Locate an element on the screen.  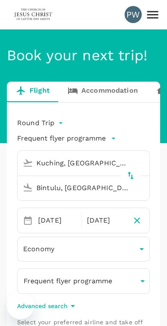
input: Depart from is located at coordinates (75, 163).